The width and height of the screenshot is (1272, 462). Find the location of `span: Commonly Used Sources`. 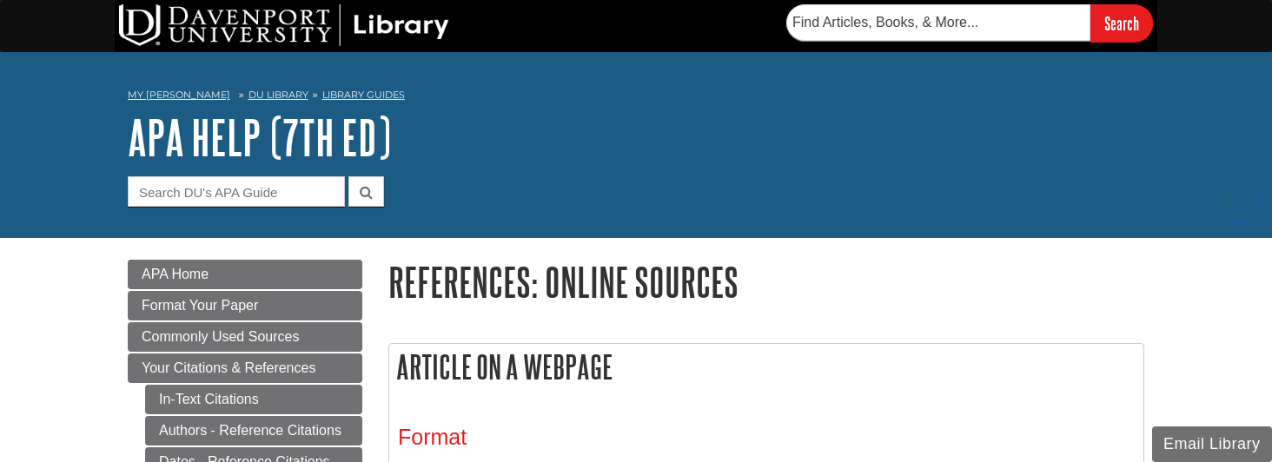

span: Commonly Used Sources is located at coordinates (220, 336).